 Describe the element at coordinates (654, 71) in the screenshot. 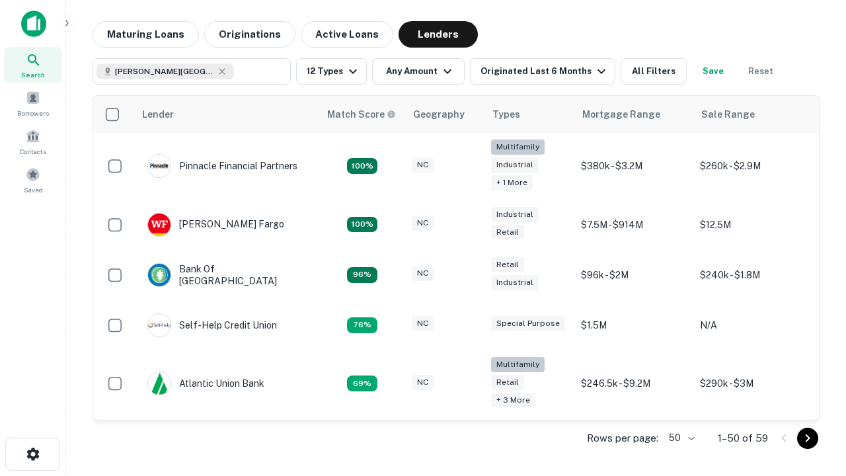

I see `button: All Filters` at that location.